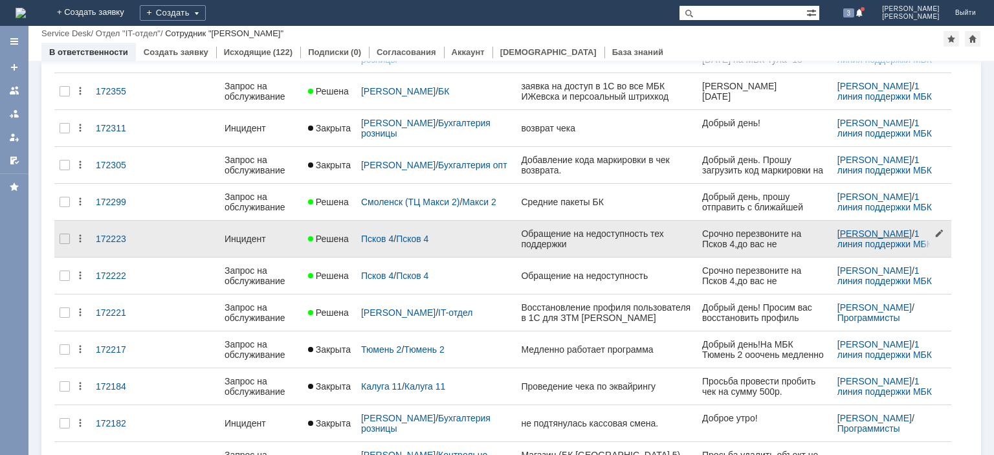  I want to click on div: 172299, so click(118, 202).